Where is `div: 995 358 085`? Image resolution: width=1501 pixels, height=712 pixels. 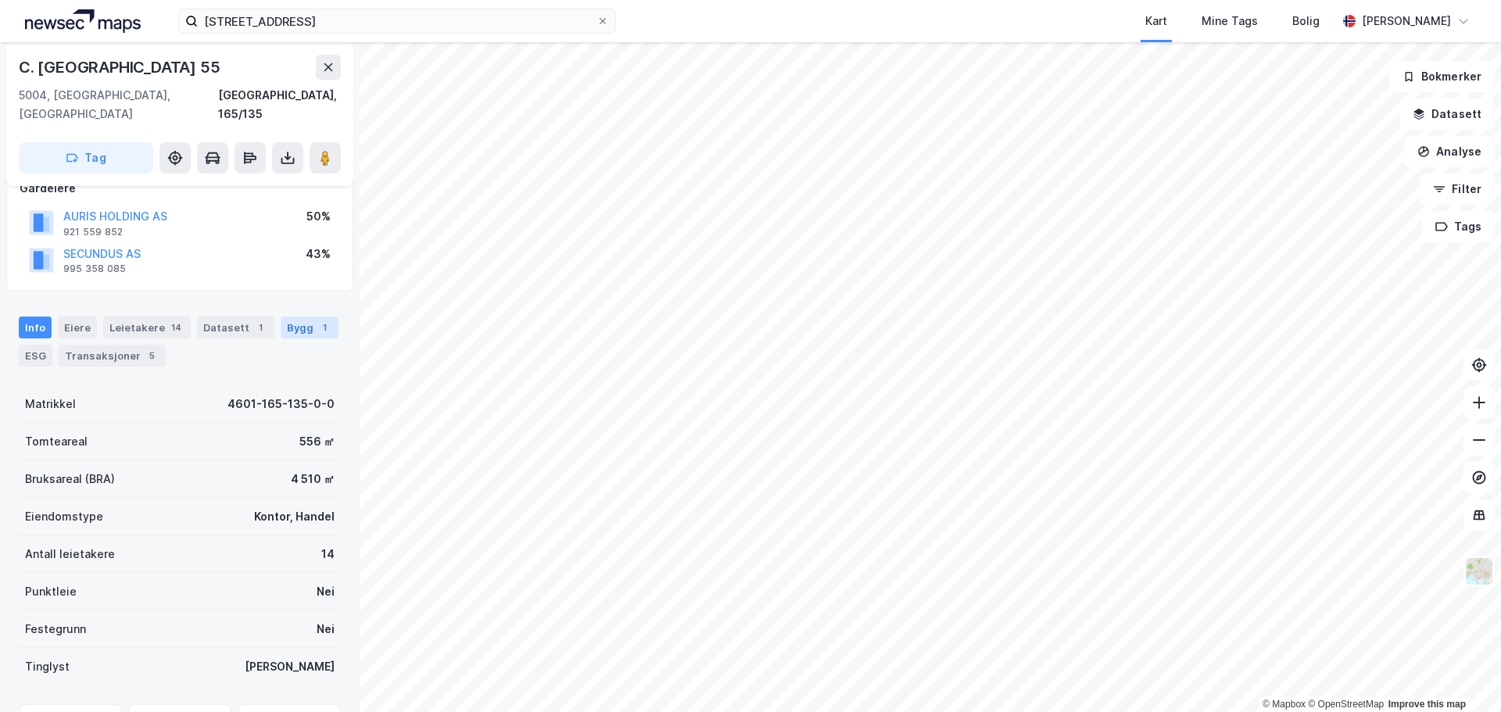 div: 995 358 085 is located at coordinates (95, 269).